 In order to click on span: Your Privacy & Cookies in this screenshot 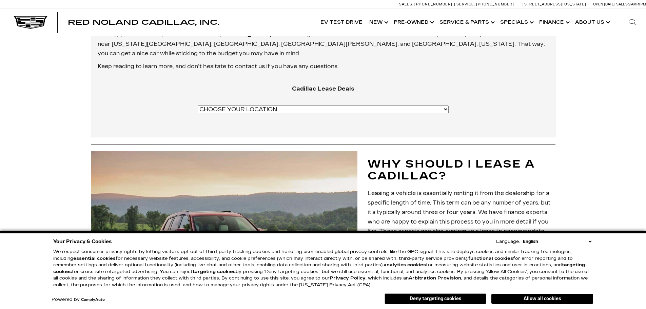, I will do `click(82, 242)`.